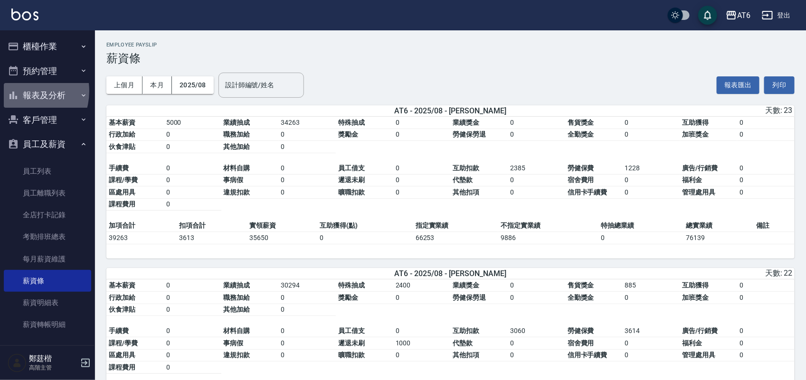 Image resolution: width=806 pixels, height=380 pixels. I want to click on span: 獎勵金, so click(348, 134).